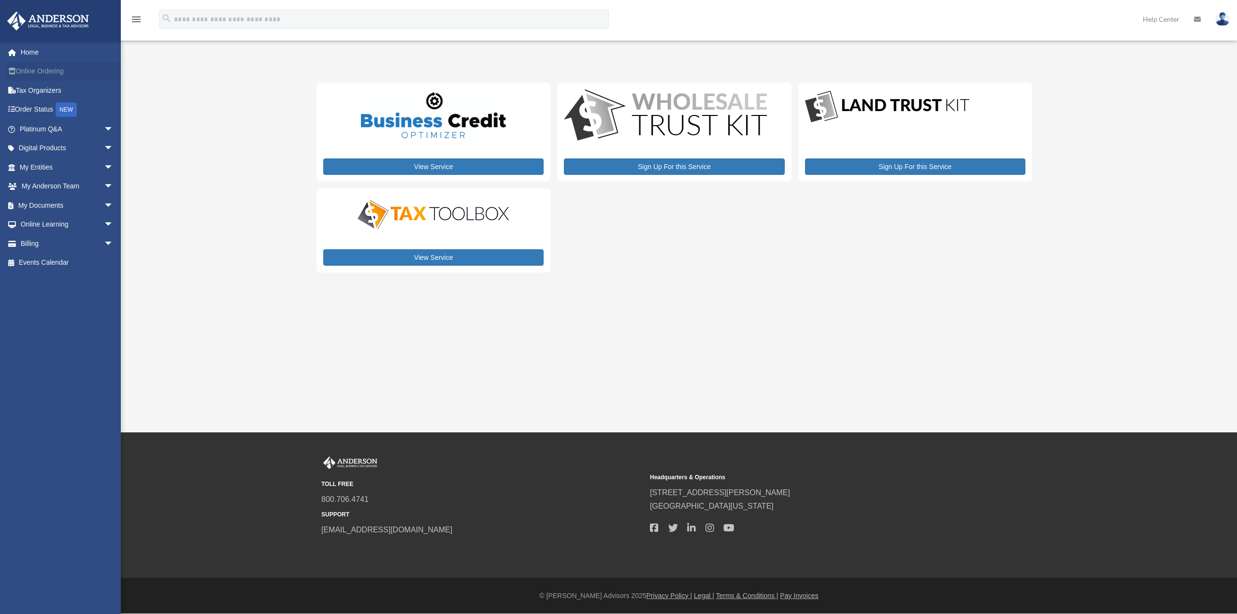 The width and height of the screenshot is (1237, 614). Describe the element at coordinates (67, 90) in the screenshot. I see `a: Tax Organizers` at that location.